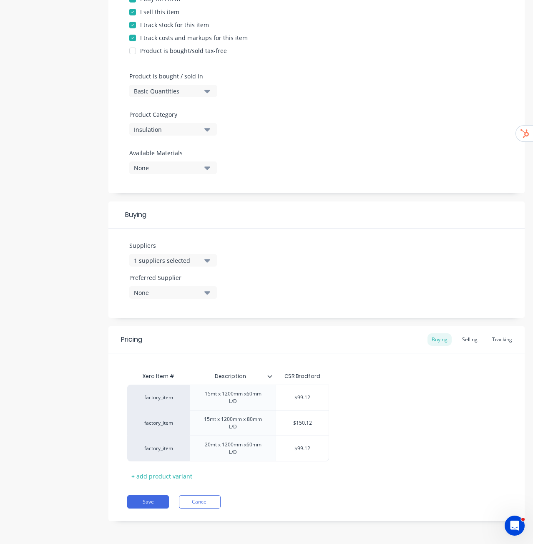  What do you see at coordinates (158, 376) in the screenshot?
I see `div: Xero Item #` at bounding box center [158, 376].